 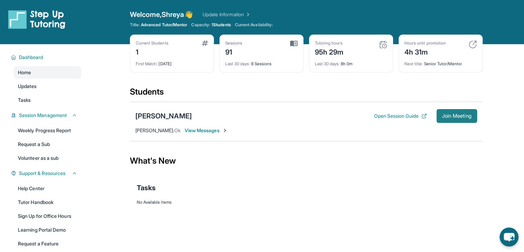 What do you see at coordinates (161, 14) in the screenshot?
I see `span: Welcome, Shreya 👋` at bounding box center [161, 14].